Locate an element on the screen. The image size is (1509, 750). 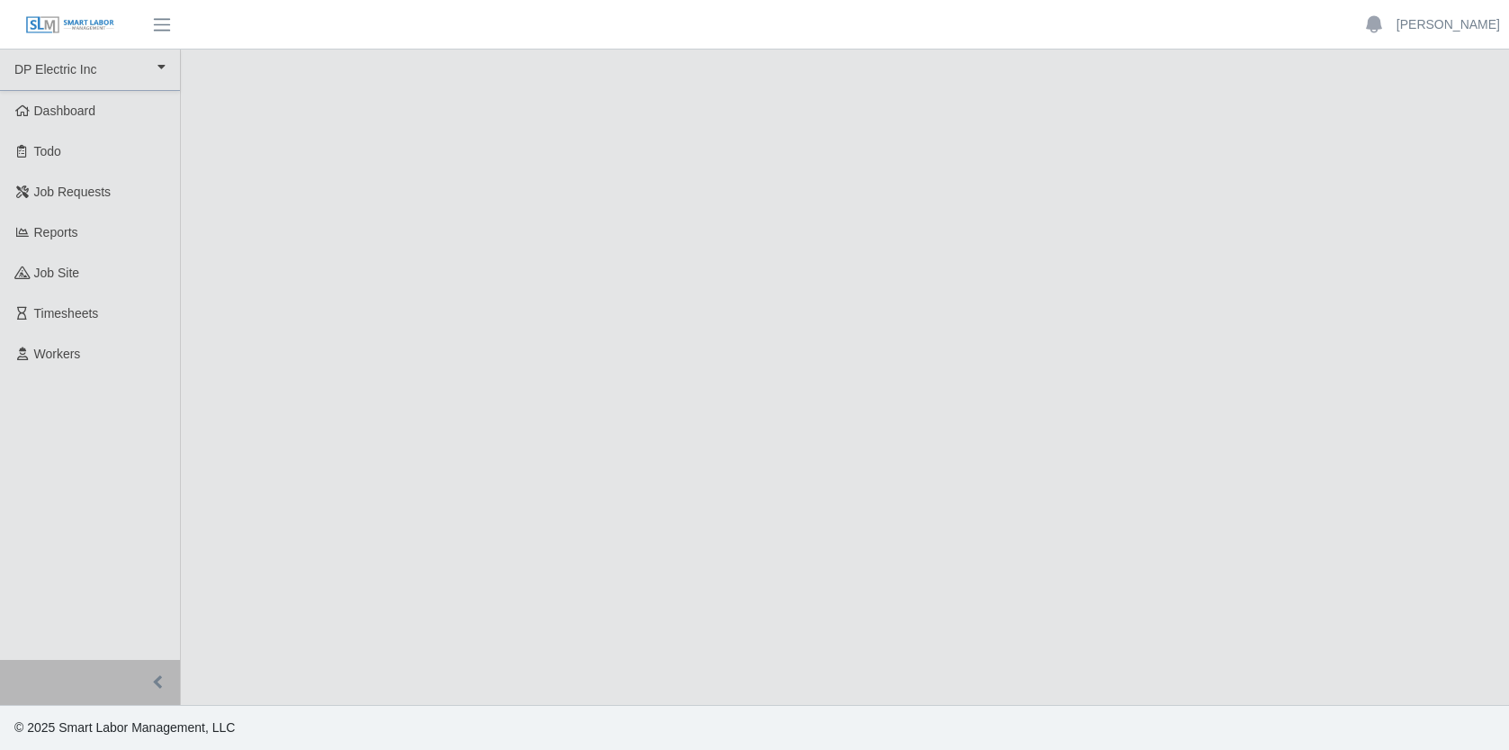
span: Todo is located at coordinates (48, 151).